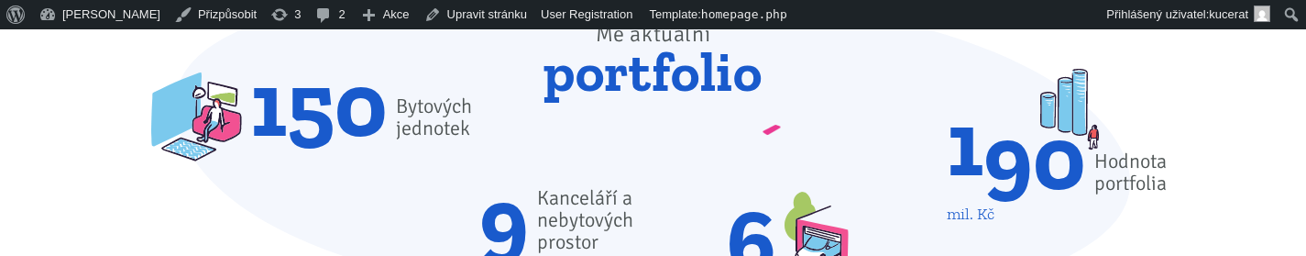 The image size is (1306, 256). I want to click on span: Bytových jednotek, so click(433, 117).